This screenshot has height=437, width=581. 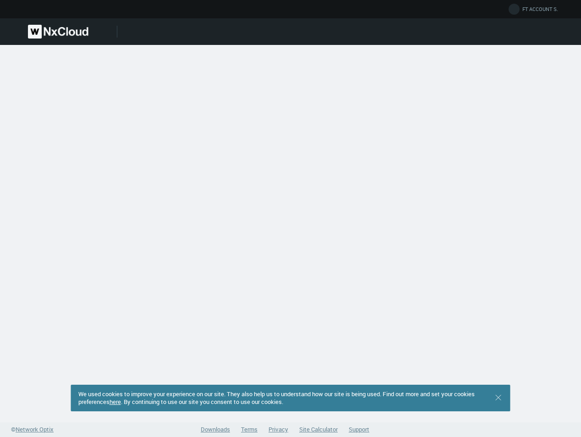 What do you see at coordinates (541, 11) in the screenshot?
I see `span: FT ACCOUNT S.` at bounding box center [541, 11].